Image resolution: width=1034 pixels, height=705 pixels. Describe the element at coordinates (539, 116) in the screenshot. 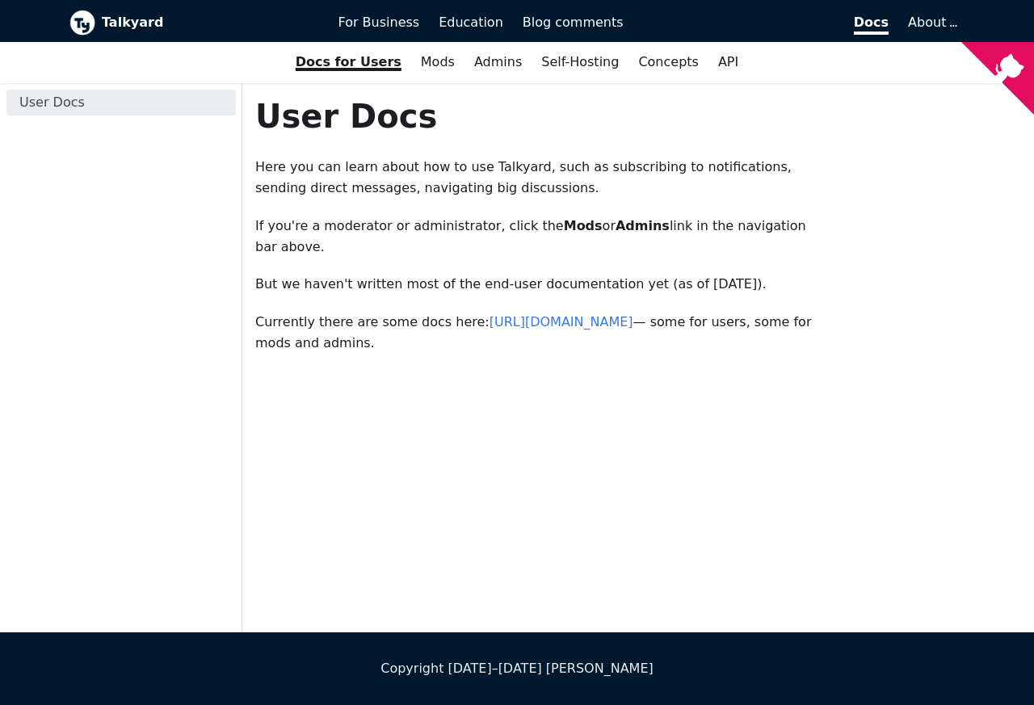

I see `h1: User Docs` at that location.